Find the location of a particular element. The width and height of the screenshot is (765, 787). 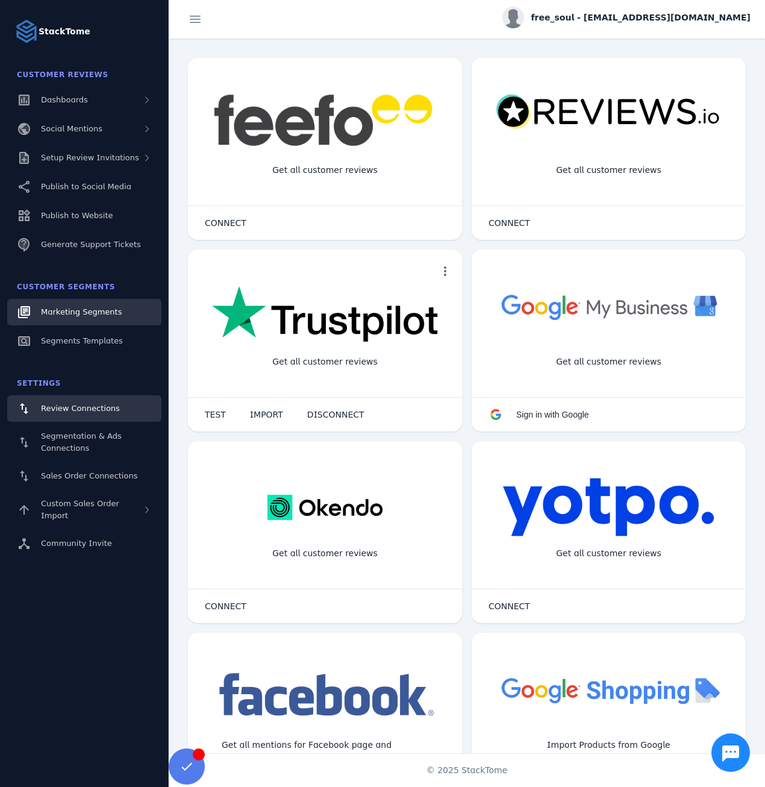

a: Review Connections is located at coordinates (84, 409).